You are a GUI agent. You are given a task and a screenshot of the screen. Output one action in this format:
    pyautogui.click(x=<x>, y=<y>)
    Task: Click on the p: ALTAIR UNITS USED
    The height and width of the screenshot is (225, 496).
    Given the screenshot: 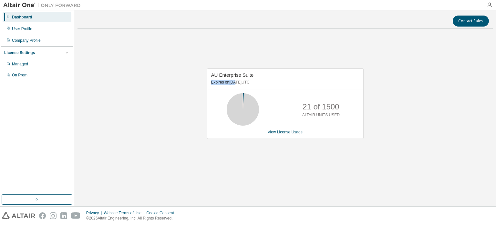 What is the action you would take?
    pyautogui.click(x=321, y=115)
    